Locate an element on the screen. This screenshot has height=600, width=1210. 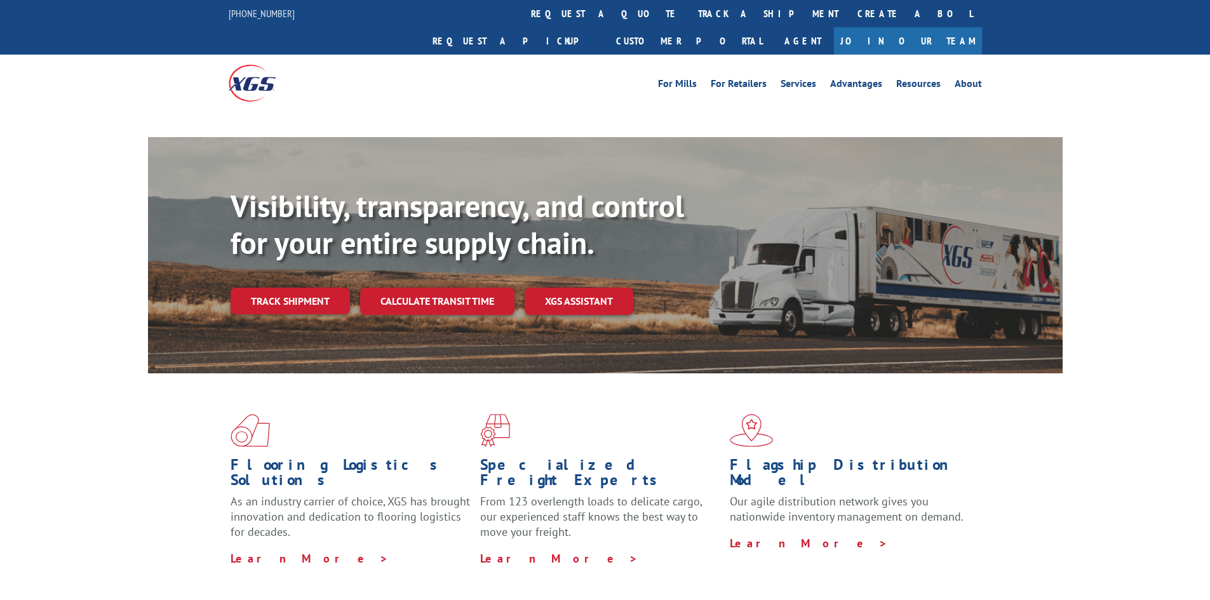
a: Customer Portal is located at coordinates (689, 41).